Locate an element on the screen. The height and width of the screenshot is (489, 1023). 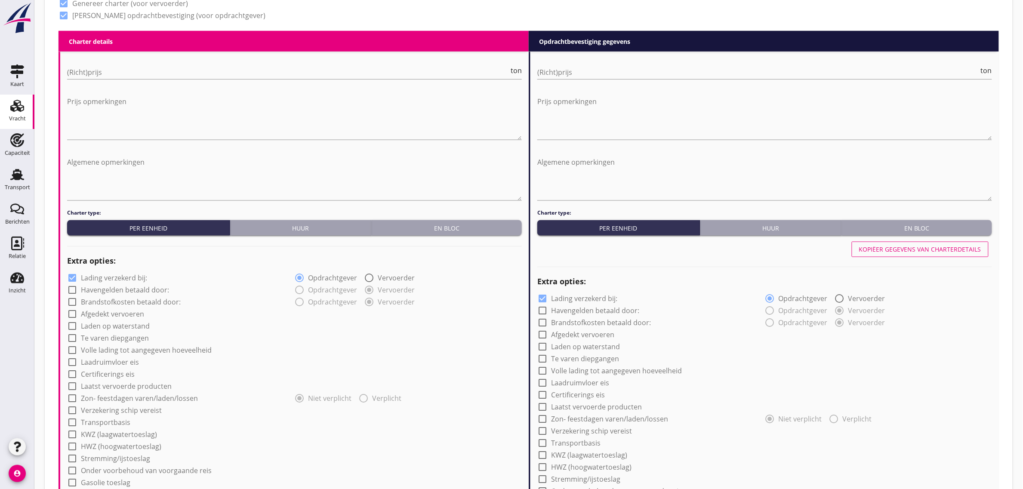
button: Kopiëer gegevens van charterdetails is located at coordinates (920, 250).